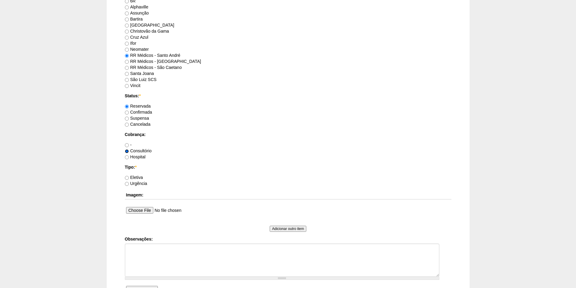 The image size is (576, 288). I want to click on label: Cancelada, so click(138, 124).